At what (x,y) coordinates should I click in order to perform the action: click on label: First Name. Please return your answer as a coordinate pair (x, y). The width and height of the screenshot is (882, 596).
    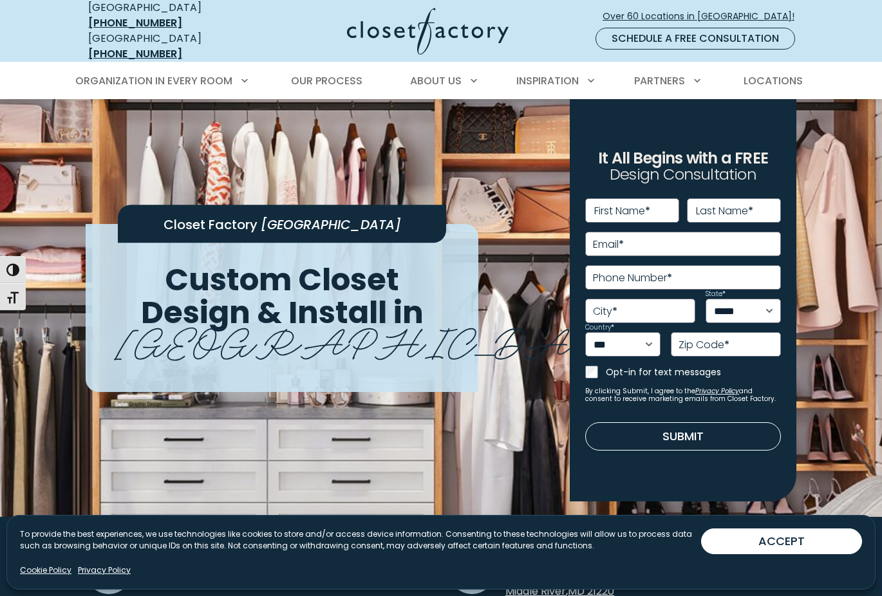
    Looking at the image, I should click on (622, 211).